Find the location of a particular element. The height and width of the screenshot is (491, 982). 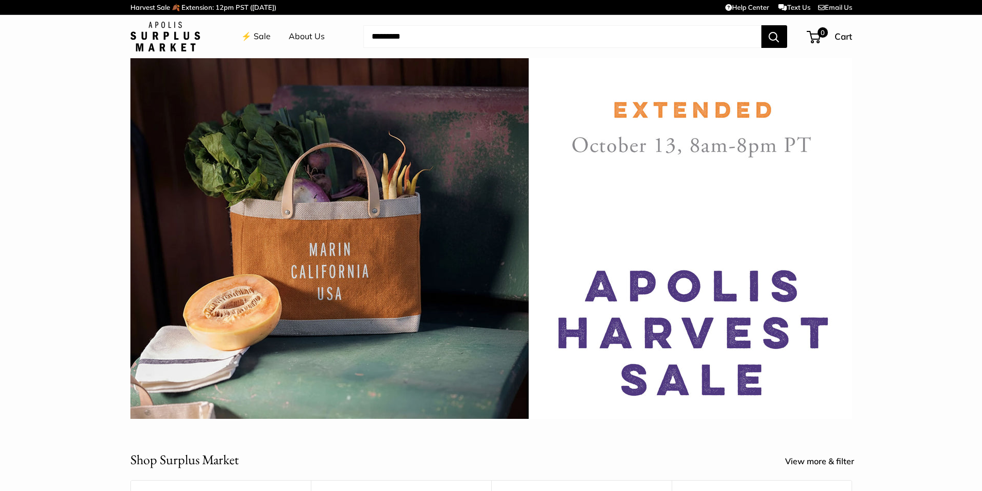

a: About Us is located at coordinates (307, 37).